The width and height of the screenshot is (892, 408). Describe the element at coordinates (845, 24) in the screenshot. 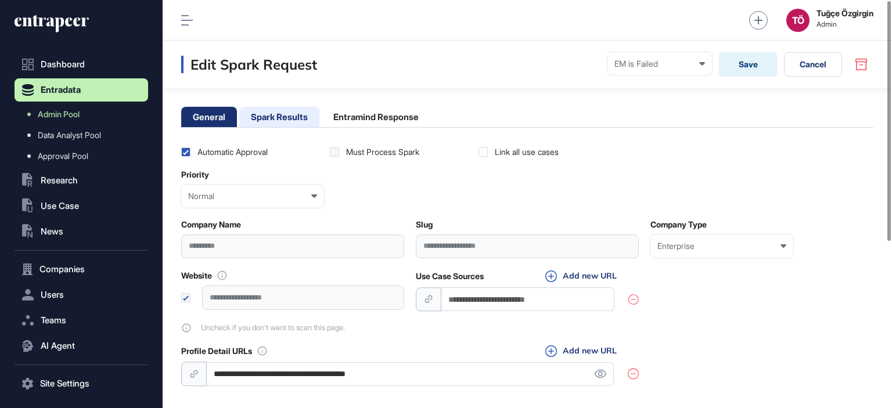

I see `span: Admin` at that location.